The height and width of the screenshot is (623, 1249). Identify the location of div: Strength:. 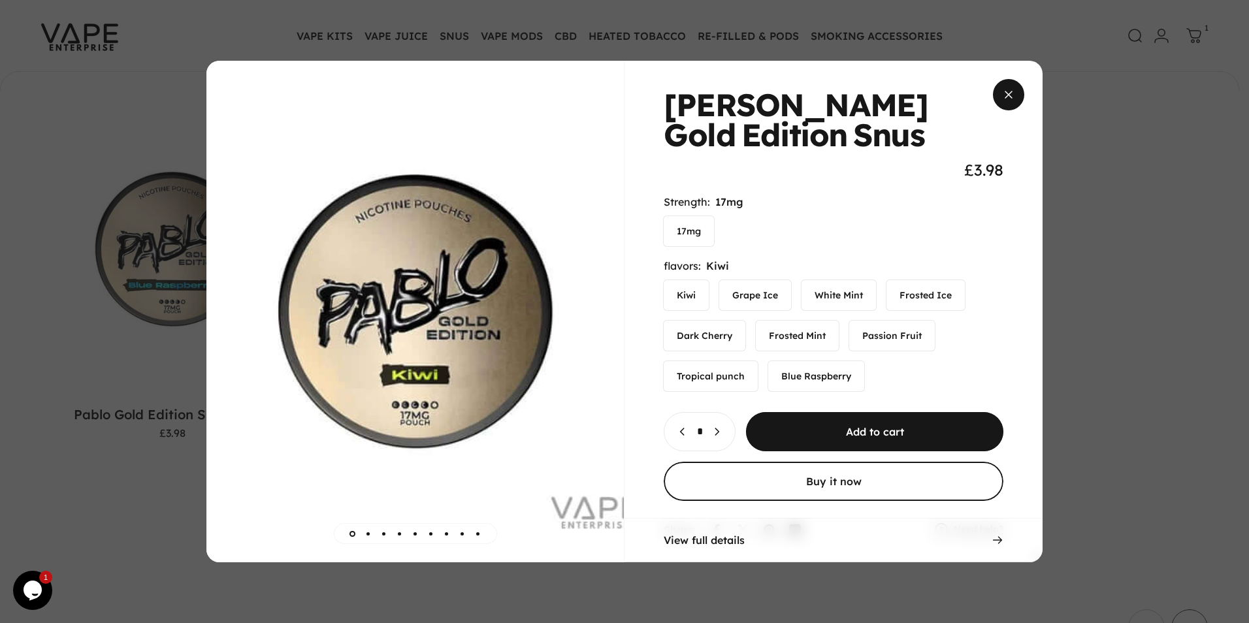
(703, 202).